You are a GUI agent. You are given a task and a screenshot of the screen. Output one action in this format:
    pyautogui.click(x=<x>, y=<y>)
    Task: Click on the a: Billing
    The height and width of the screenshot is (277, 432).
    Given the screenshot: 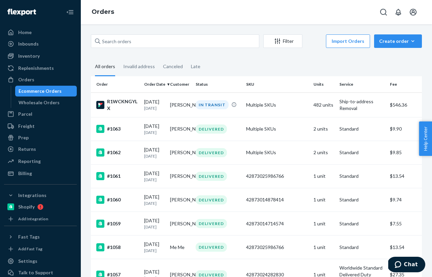 What is the action you would take?
    pyautogui.click(x=40, y=173)
    